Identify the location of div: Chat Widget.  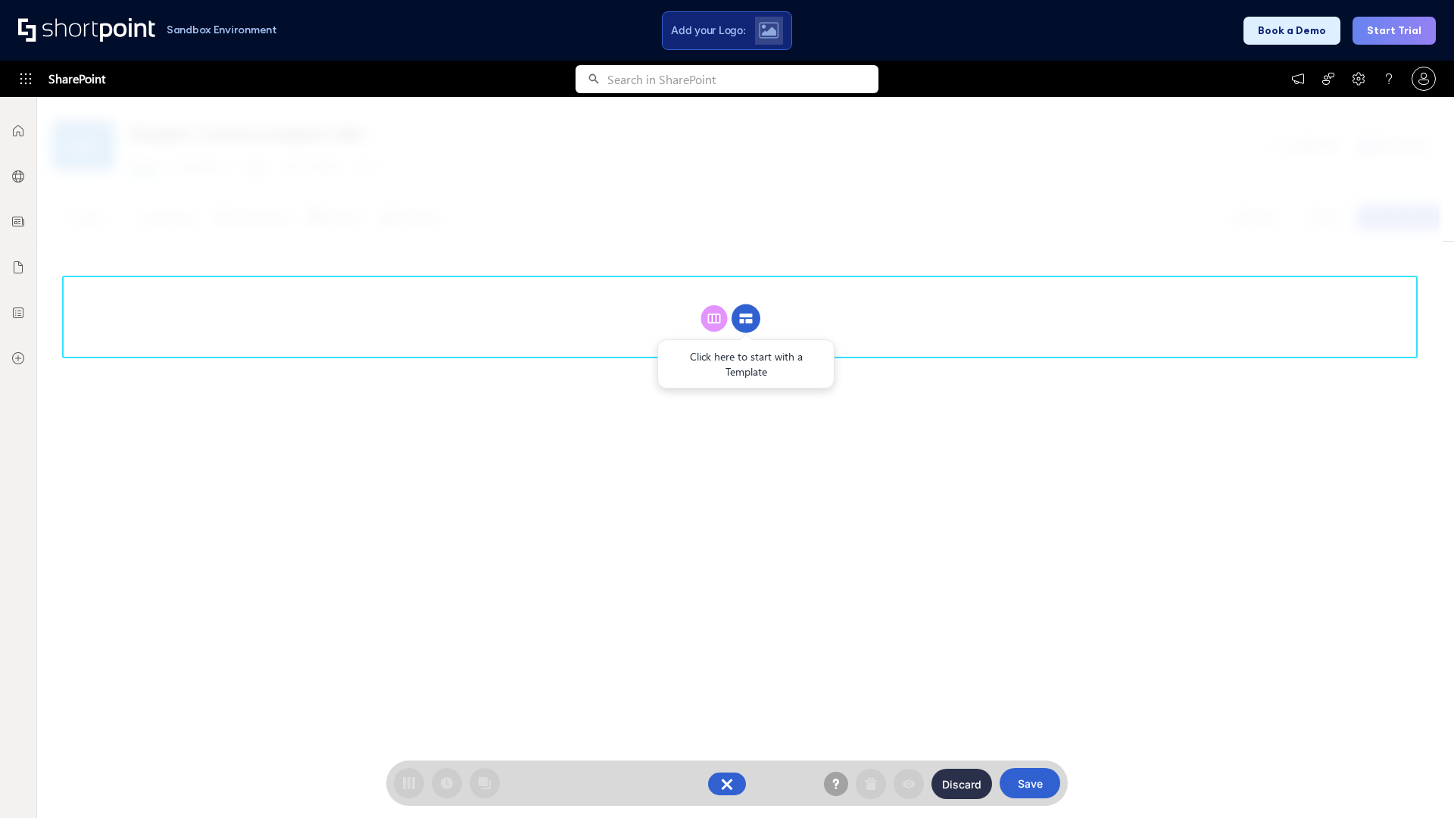
(1416, 782).